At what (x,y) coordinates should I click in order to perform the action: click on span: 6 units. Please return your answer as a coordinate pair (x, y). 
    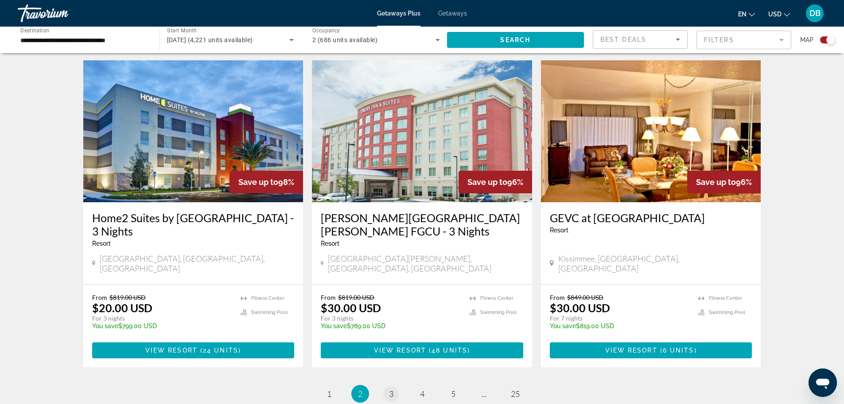
    Looking at the image, I should click on (678, 350).